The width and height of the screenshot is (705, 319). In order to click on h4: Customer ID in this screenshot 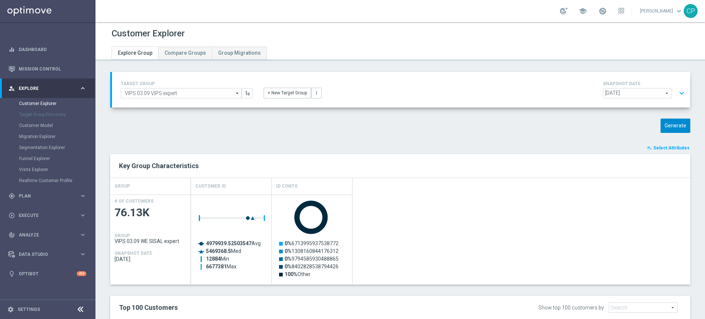, I will do `click(211, 186)`.